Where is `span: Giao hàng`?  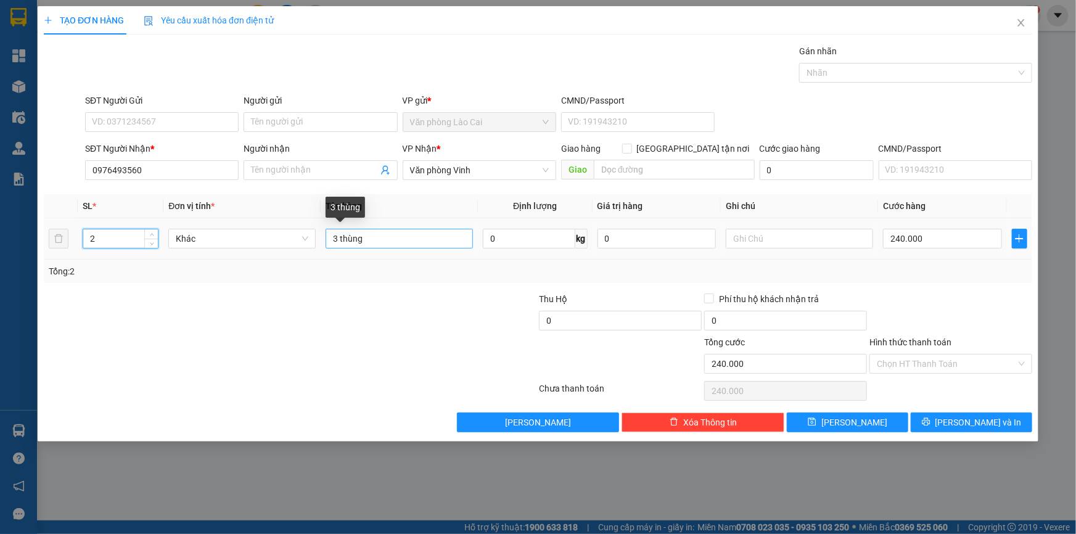 span: Giao hàng is located at coordinates (581, 149).